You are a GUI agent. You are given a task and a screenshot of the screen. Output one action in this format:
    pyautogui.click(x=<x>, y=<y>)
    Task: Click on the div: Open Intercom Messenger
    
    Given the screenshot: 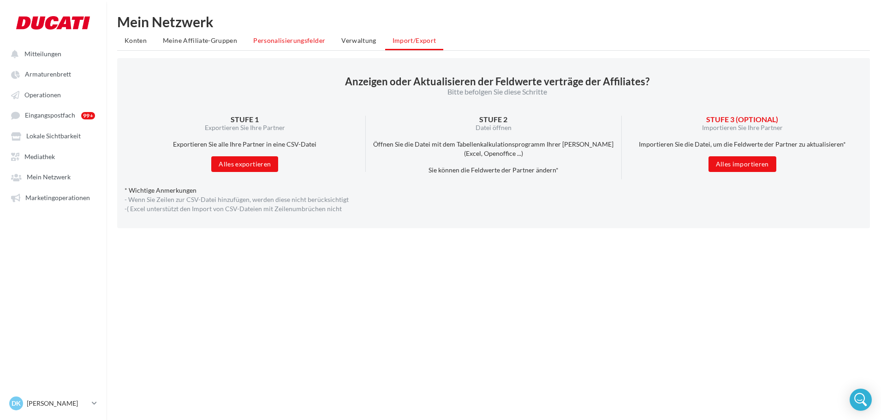 What is the action you would take?
    pyautogui.click(x=861, y=400)
    